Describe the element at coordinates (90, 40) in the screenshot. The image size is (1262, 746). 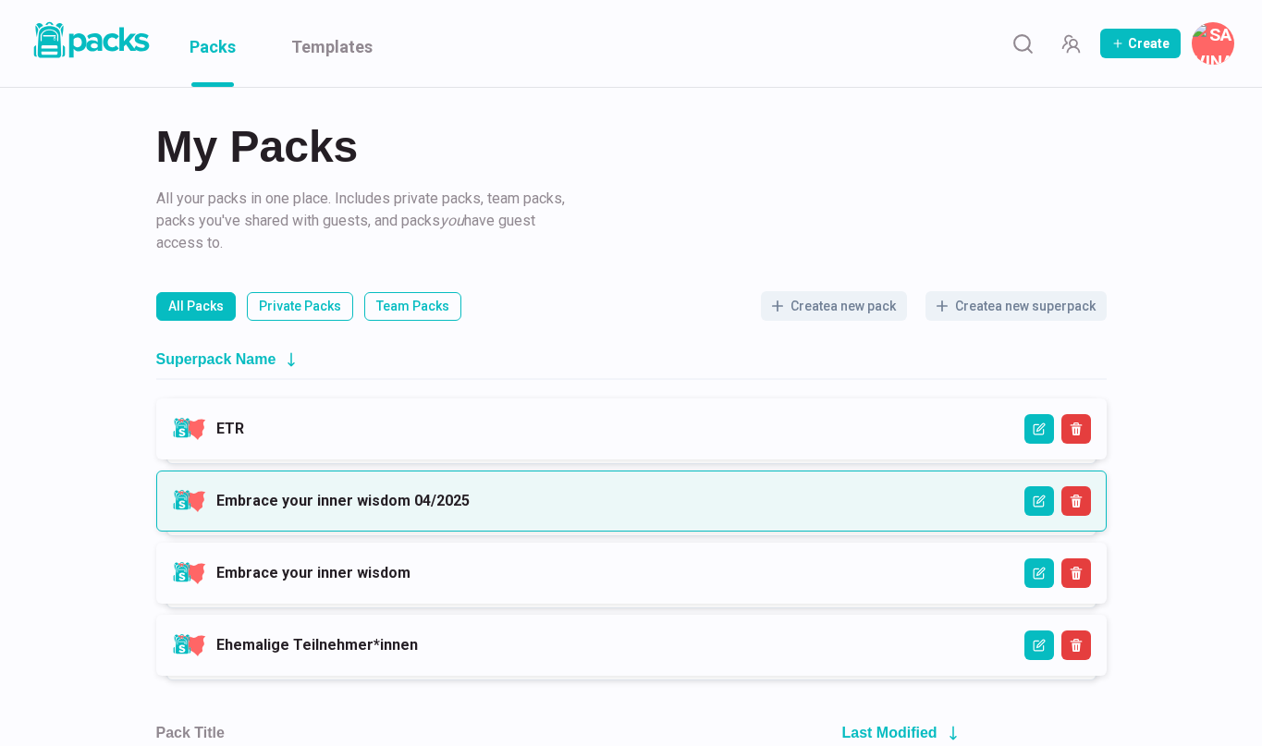
I see `img: Packs logo` at that location.